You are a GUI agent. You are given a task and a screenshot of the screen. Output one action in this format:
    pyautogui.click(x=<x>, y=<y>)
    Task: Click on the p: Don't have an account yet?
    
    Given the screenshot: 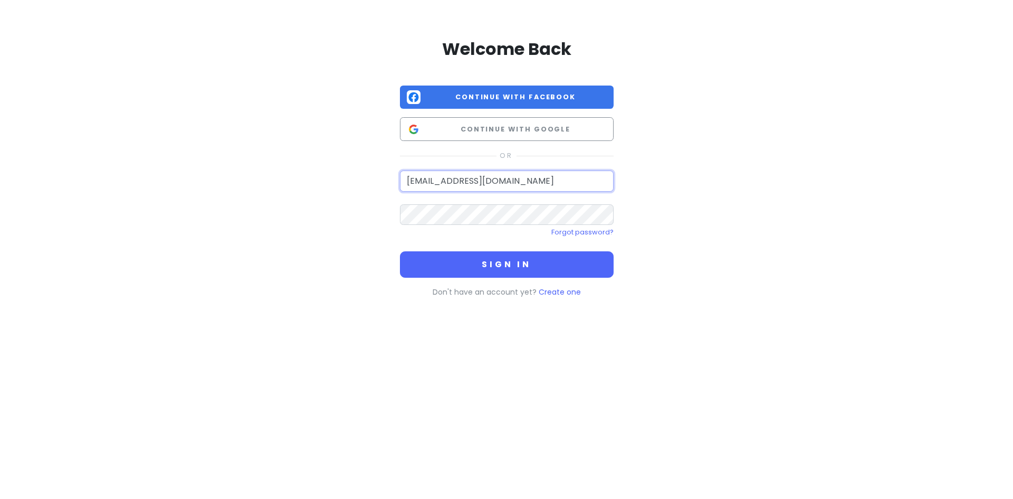 What is the action you would take?
    pyautogui.click(x=507, y=292)
    